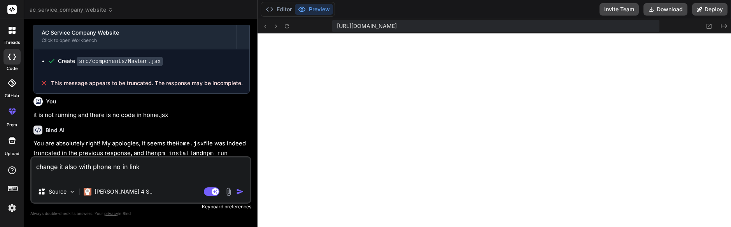  Describe the element at coordinates (190, 144) in the screenshot. I see `code: Home.jsx` at that location.